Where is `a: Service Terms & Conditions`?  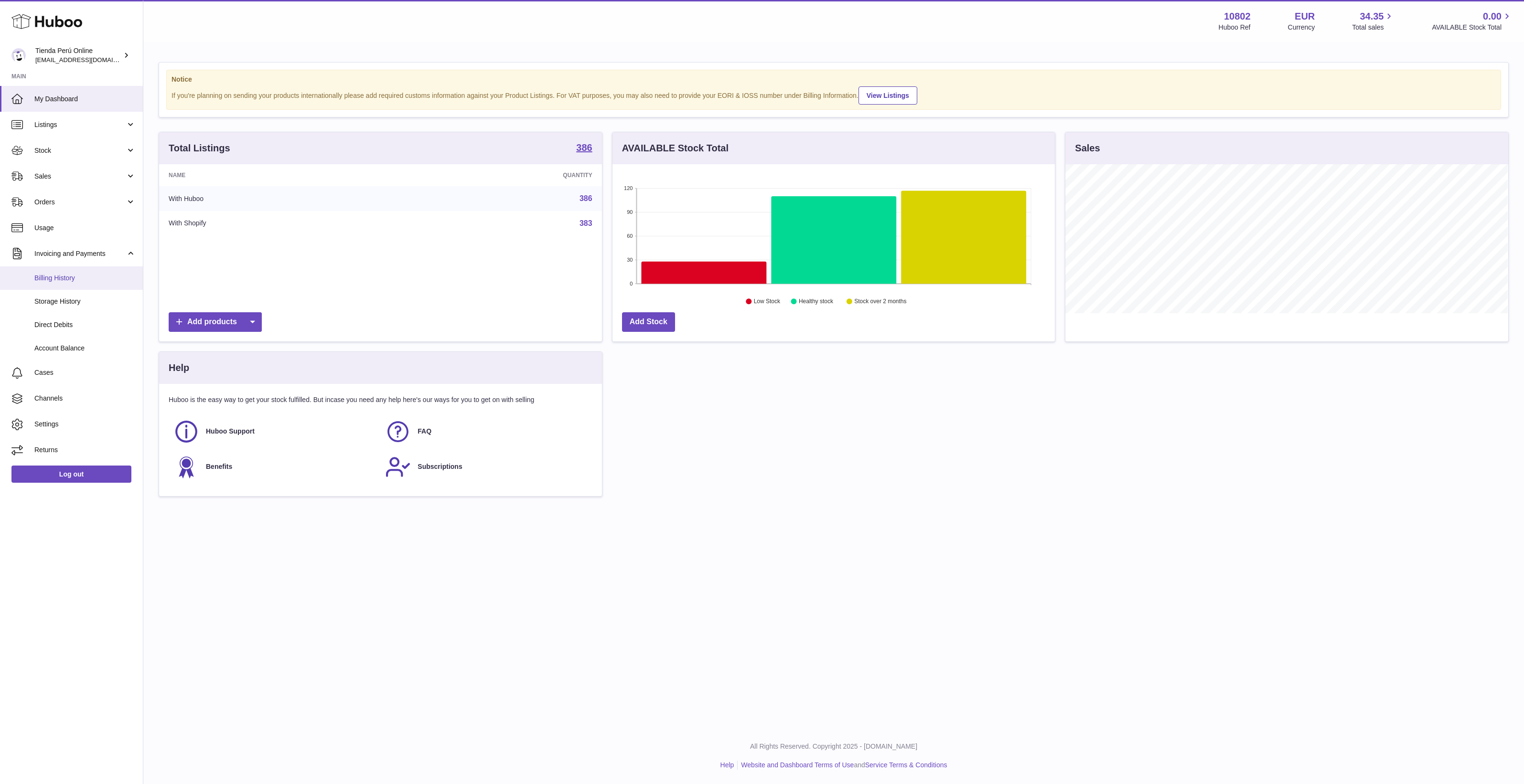 a: Service Terms & Conditions is located at coordinates (906, 765).